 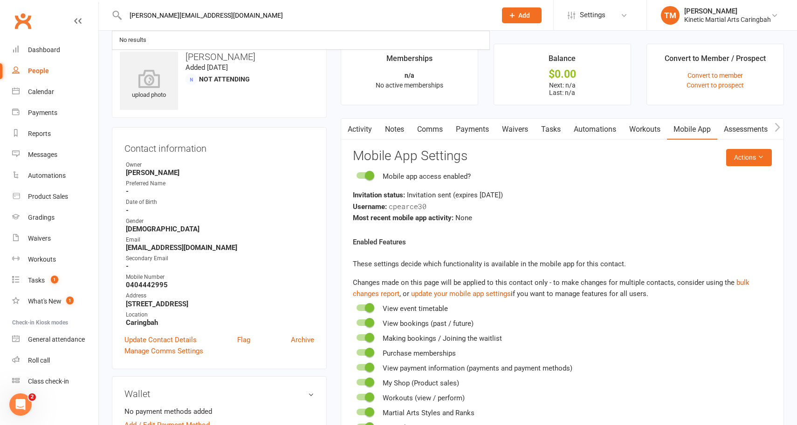 What do you see at coordinates (562, 264) in the screenshot?
I see `p: These settings decide which functionality is available in the mobile app for this contact.` at bounding box center [562, 264].